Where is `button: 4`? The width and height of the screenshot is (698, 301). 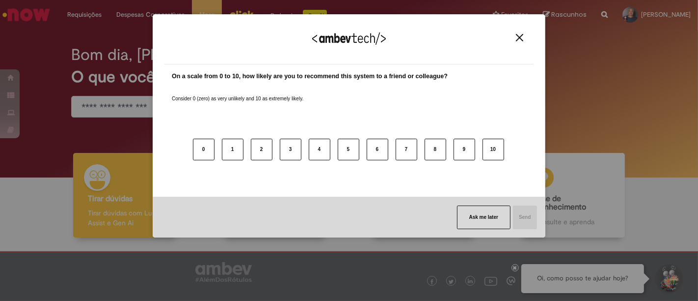 button: 4 is located at coordinates (320, 149).